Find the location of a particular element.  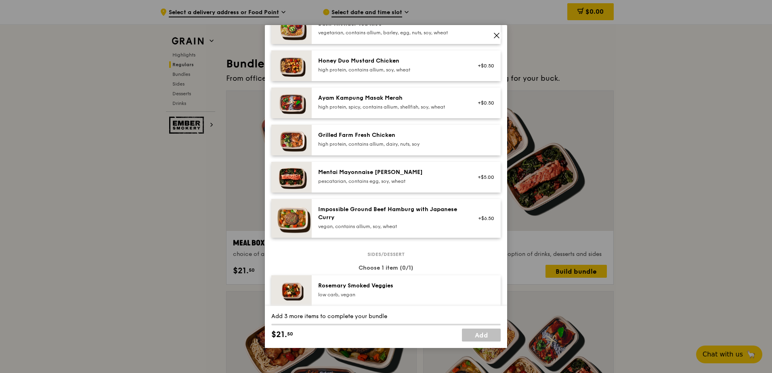

div: Impossible Ground Beef Hamburg with Japanese Curry is located at coordinates (390, 214).